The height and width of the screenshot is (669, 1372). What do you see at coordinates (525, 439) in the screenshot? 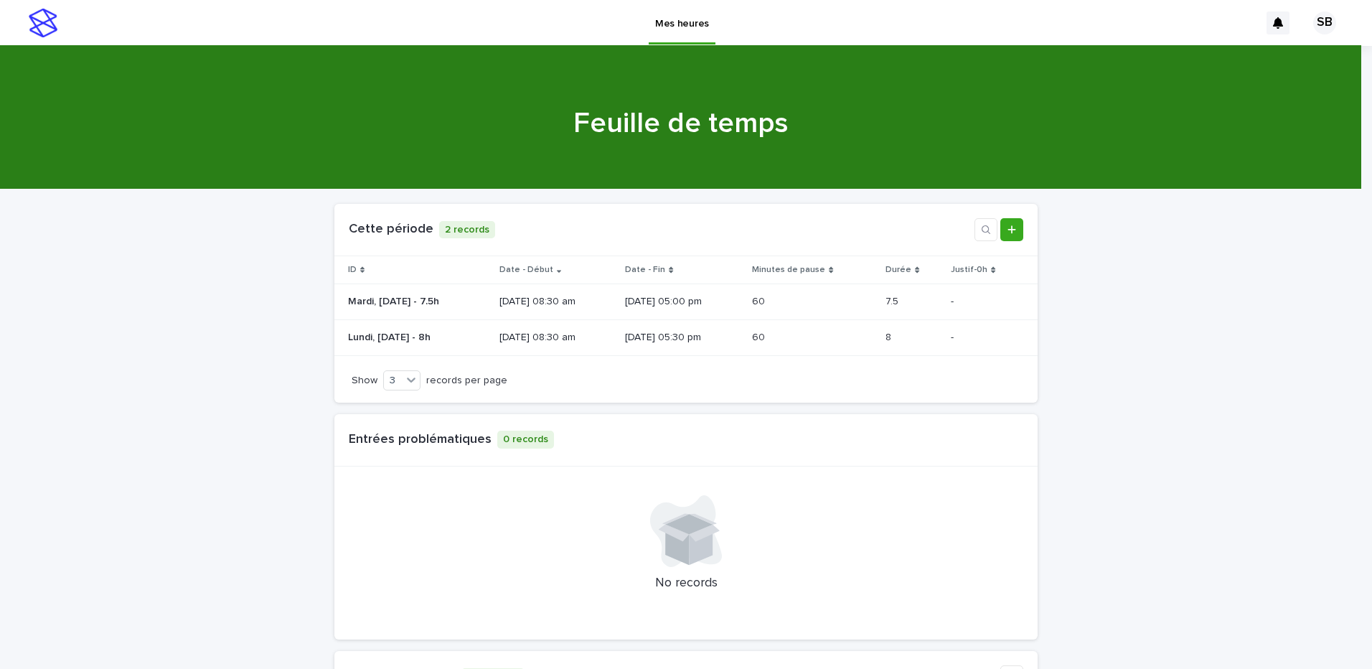
I see `p: 0 records` at bounding box center [525, 439].